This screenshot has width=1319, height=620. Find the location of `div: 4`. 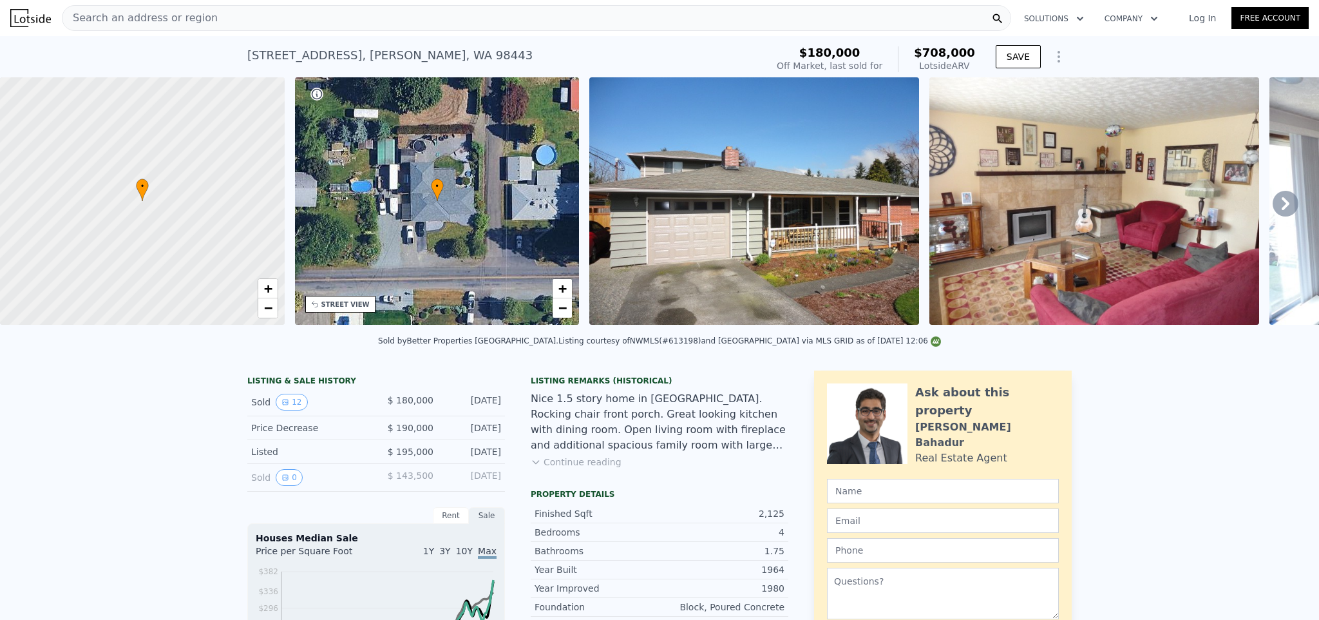

div: 4 is located at coordinates (722, 532).